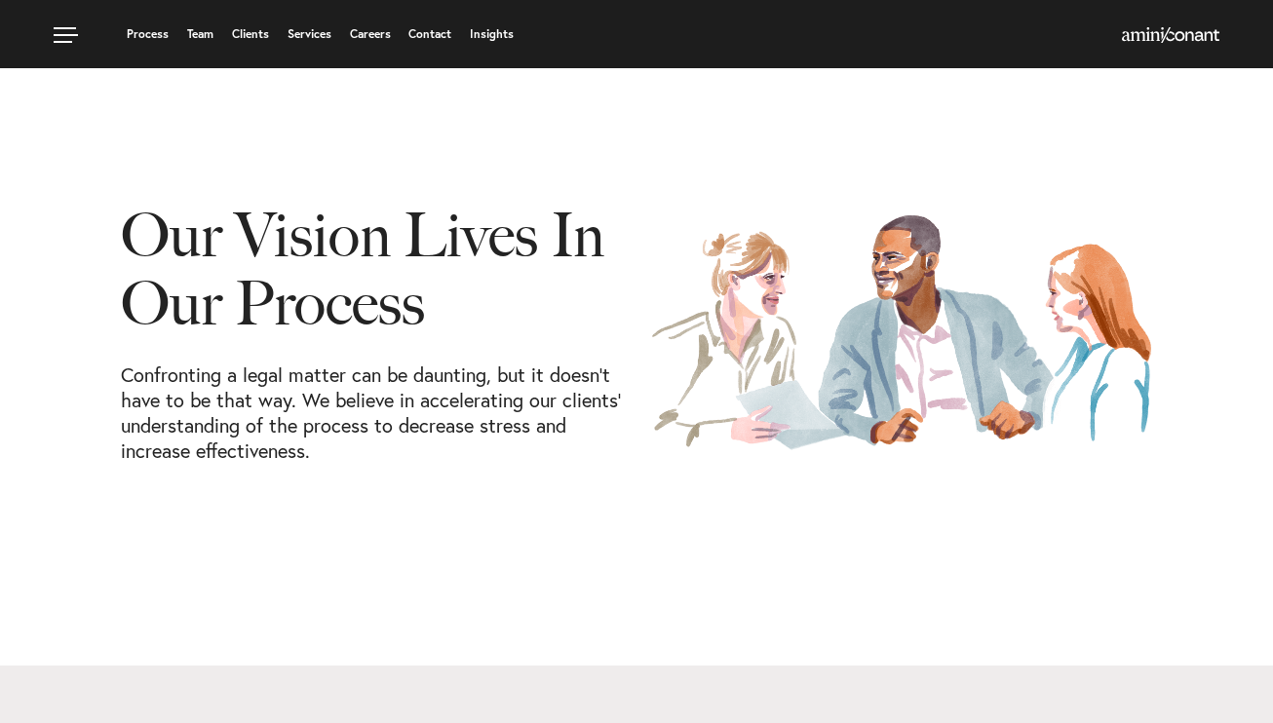 The width and height of the screenshot is (1273, 723). What do you see at coordinates (491, 34) in the screenshot?
I see `a: Insights` at bounding box center [491, 34].